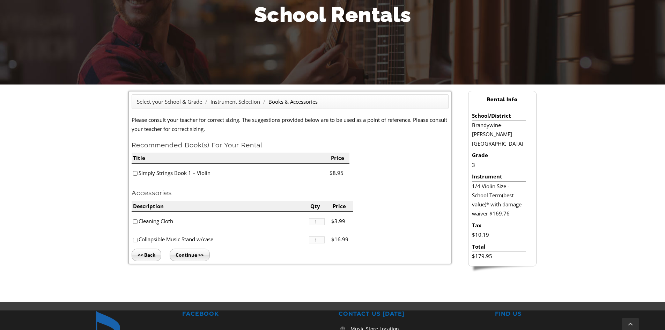 This screenshot has width=665, height=330. I want to click on li: Cleaning Cloth, so click(220, 221).